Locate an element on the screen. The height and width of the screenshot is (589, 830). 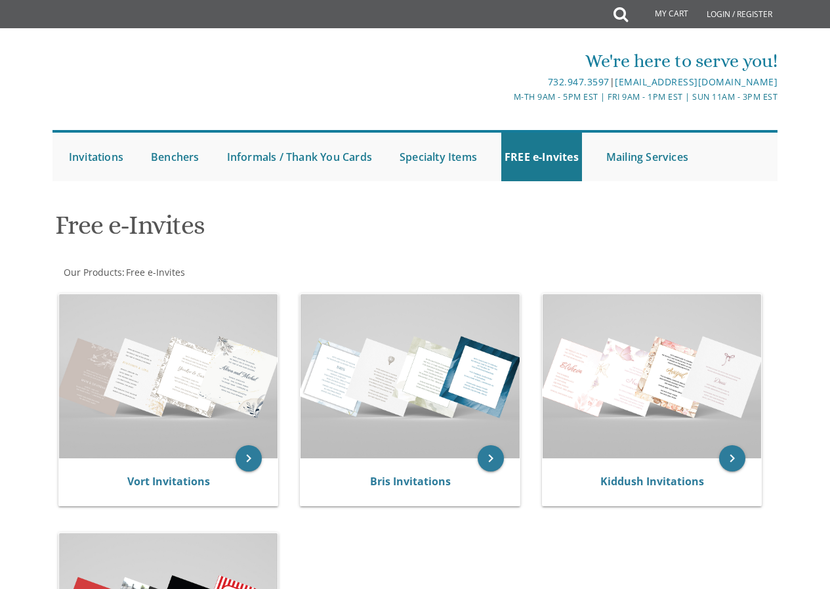
a: Mailing Services is located at coordinates (647, 157).